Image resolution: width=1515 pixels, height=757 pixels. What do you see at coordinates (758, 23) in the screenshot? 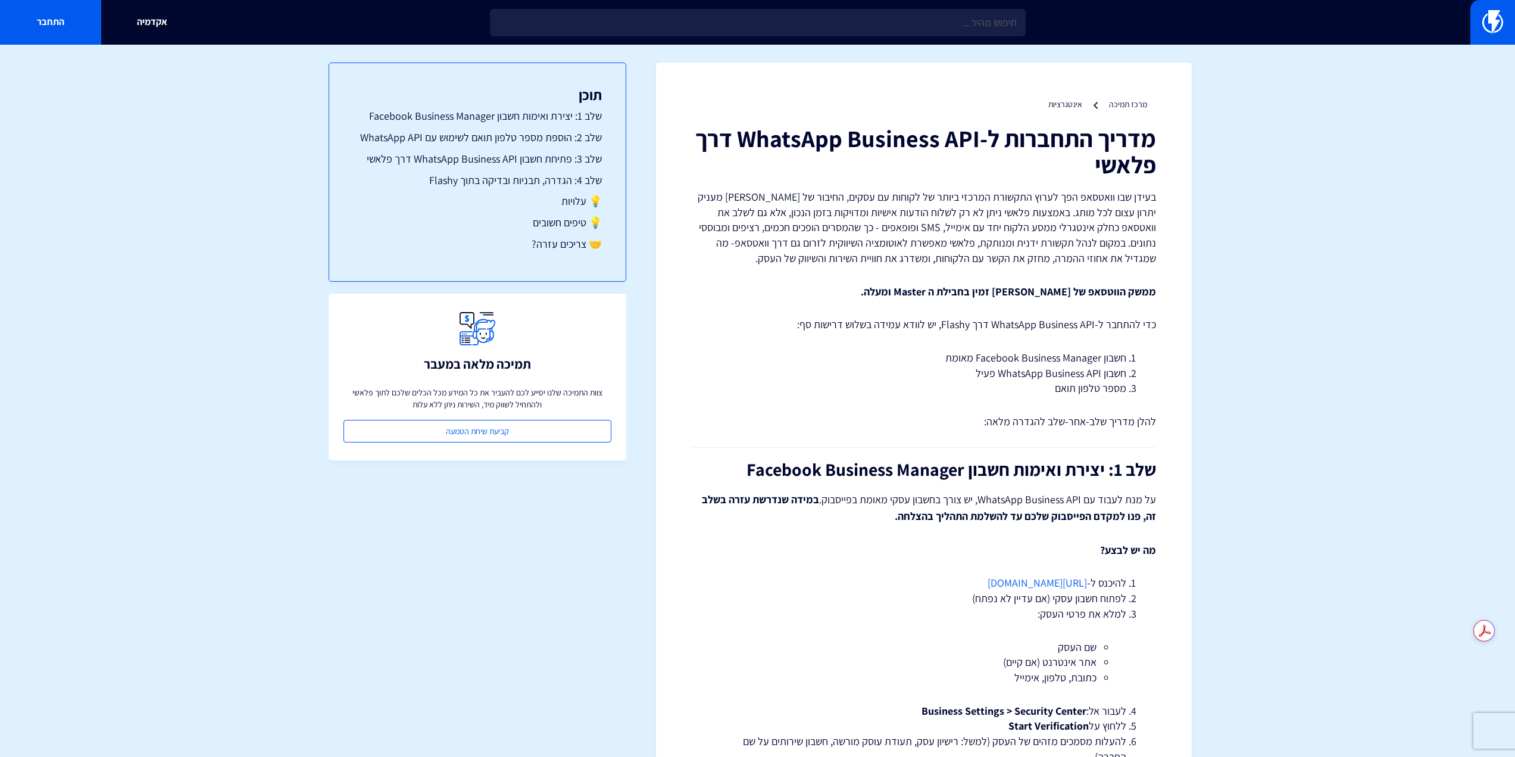
I see `input: חיפוש מהיר...` at bounding box center [758, 23].